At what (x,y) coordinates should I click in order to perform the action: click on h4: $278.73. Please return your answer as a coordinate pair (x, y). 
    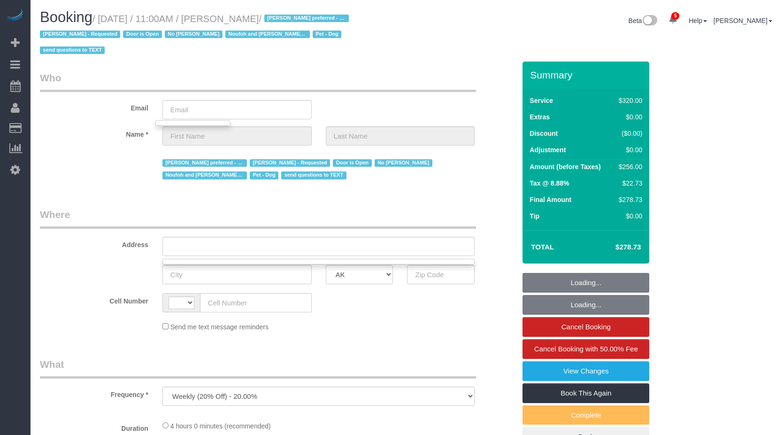
    Looking at the image, I should click on (614, 247).